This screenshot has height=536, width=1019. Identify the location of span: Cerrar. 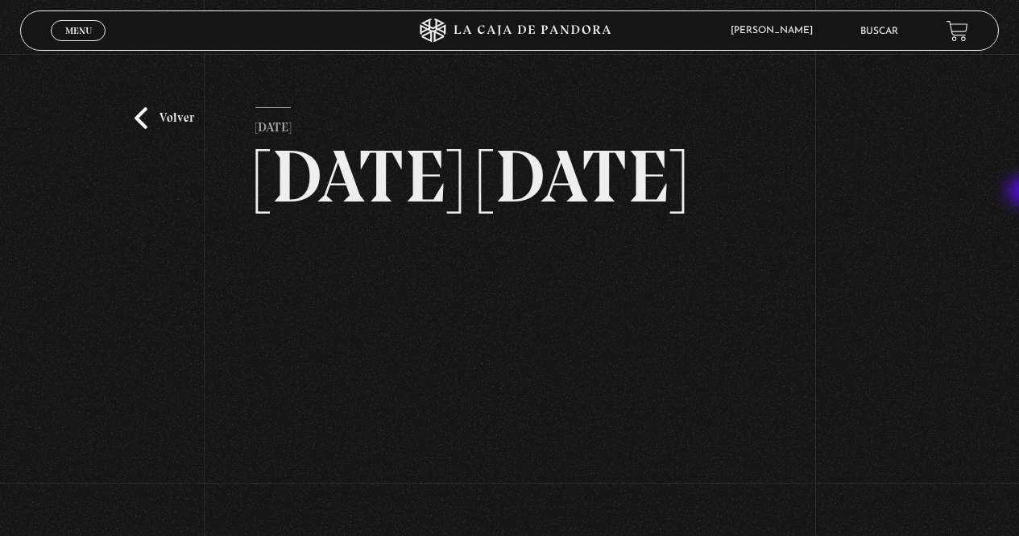
(78, 45).